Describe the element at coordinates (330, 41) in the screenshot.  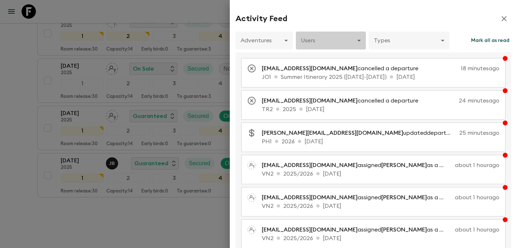
I see `div: Users` at that location.